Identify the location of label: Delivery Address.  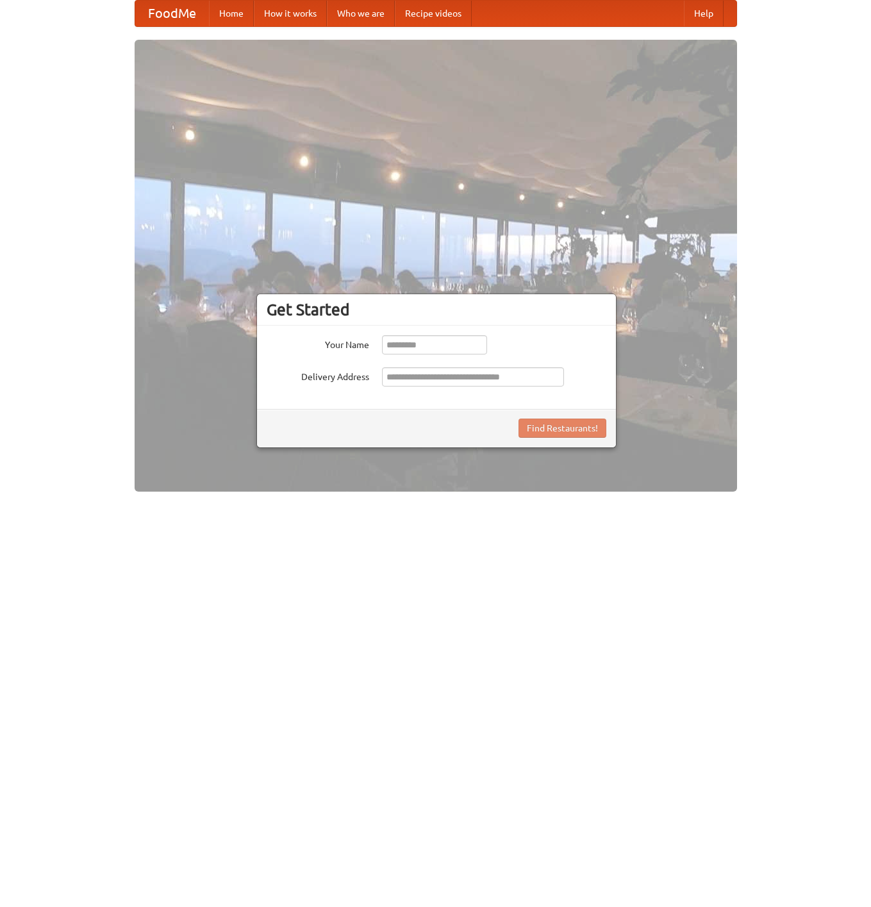
(318, 375).